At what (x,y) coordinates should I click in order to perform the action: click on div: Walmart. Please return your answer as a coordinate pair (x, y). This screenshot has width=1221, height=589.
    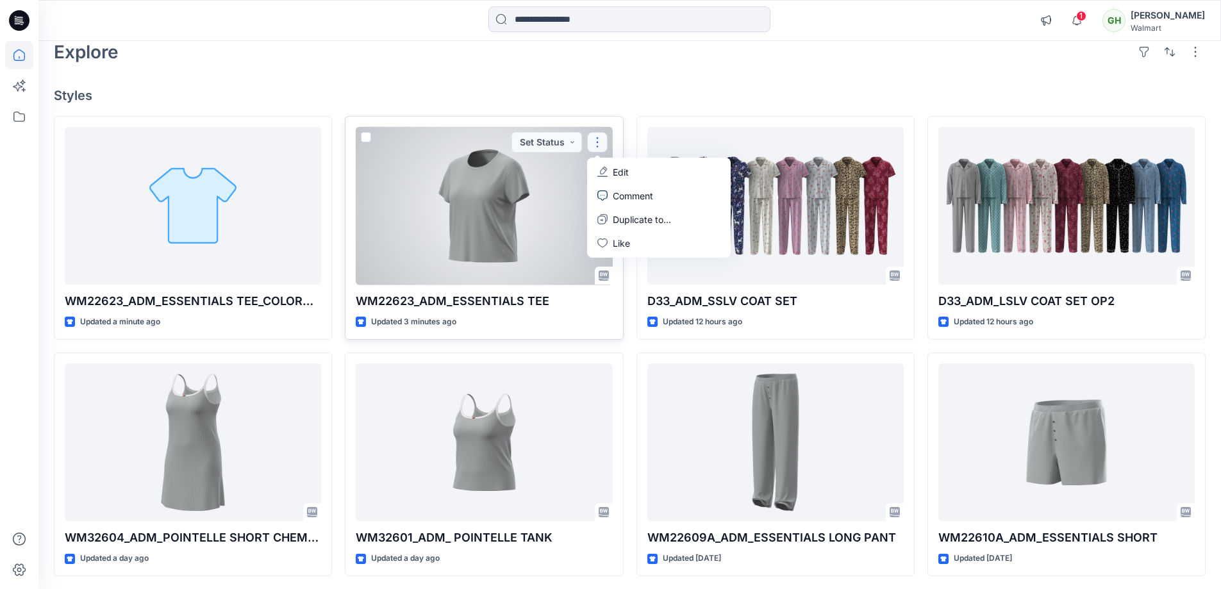
    Looking at the image, I should click on (1168, 28).